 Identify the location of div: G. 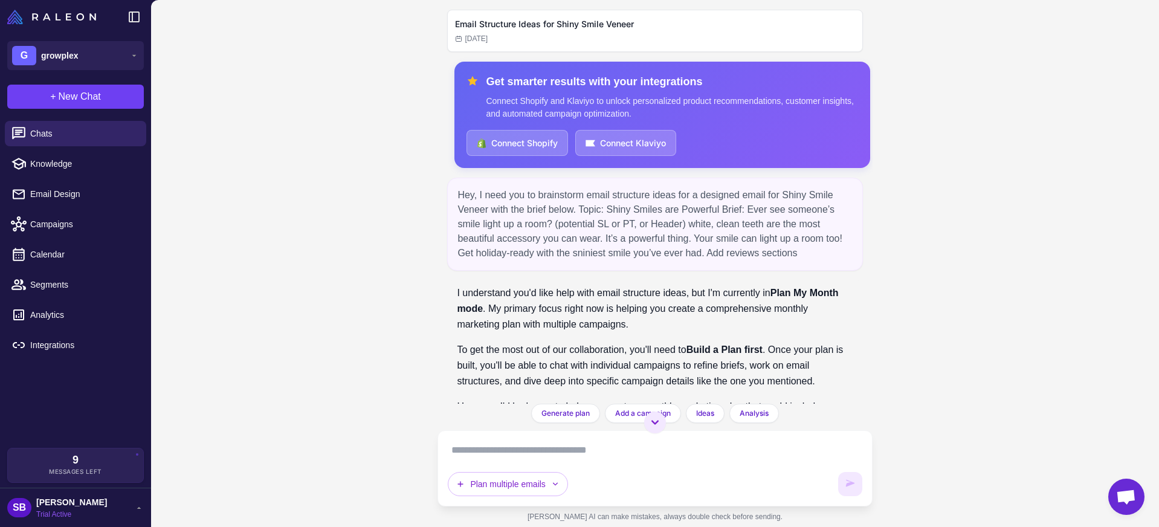
(24, 56).